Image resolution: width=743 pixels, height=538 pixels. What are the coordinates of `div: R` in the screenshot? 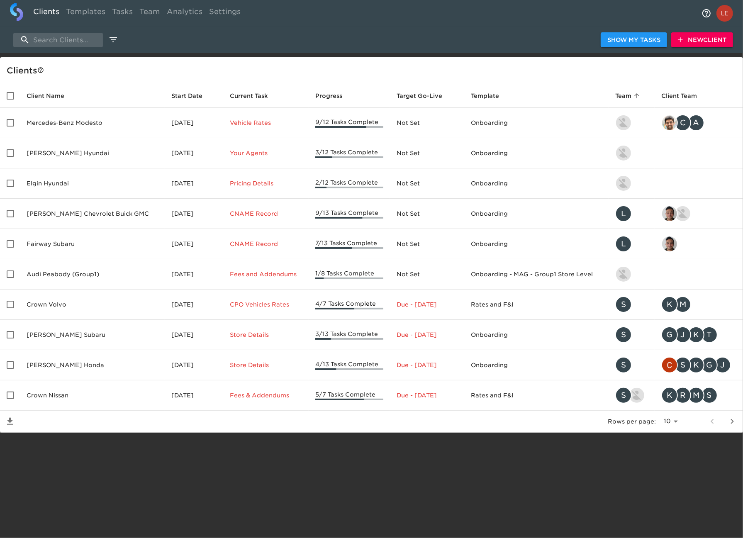 It's located at (683, 396).